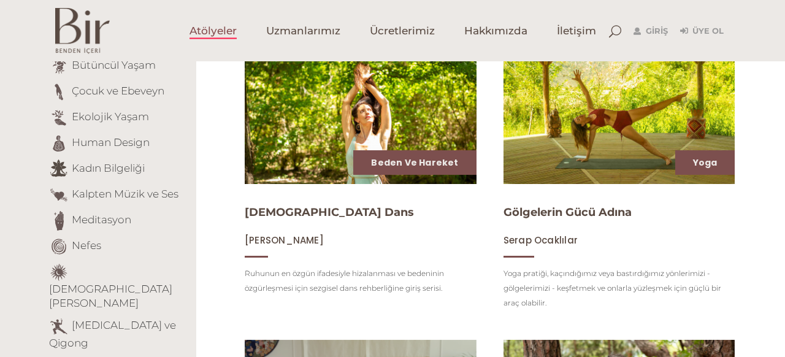 This screenshot has height=357, width=785. Describe the element at coordinates (113, 65) in the screenshot. I see `a: Bütüncül Yaşam` at that location.